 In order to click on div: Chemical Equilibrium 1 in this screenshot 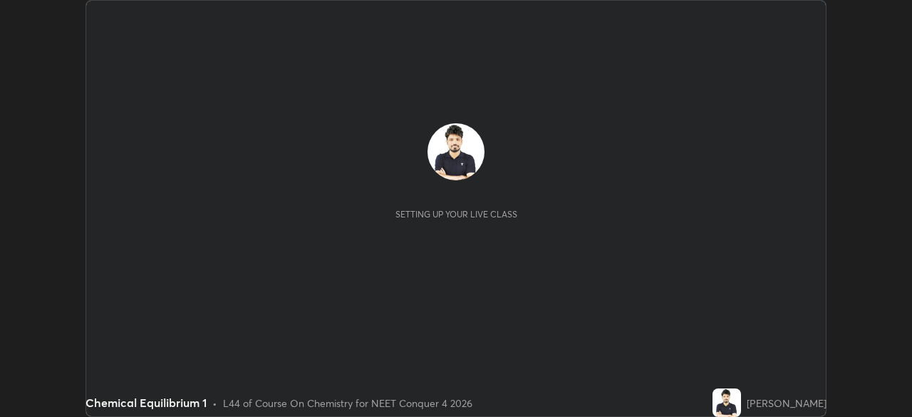, I will do `click(146, 402)`.